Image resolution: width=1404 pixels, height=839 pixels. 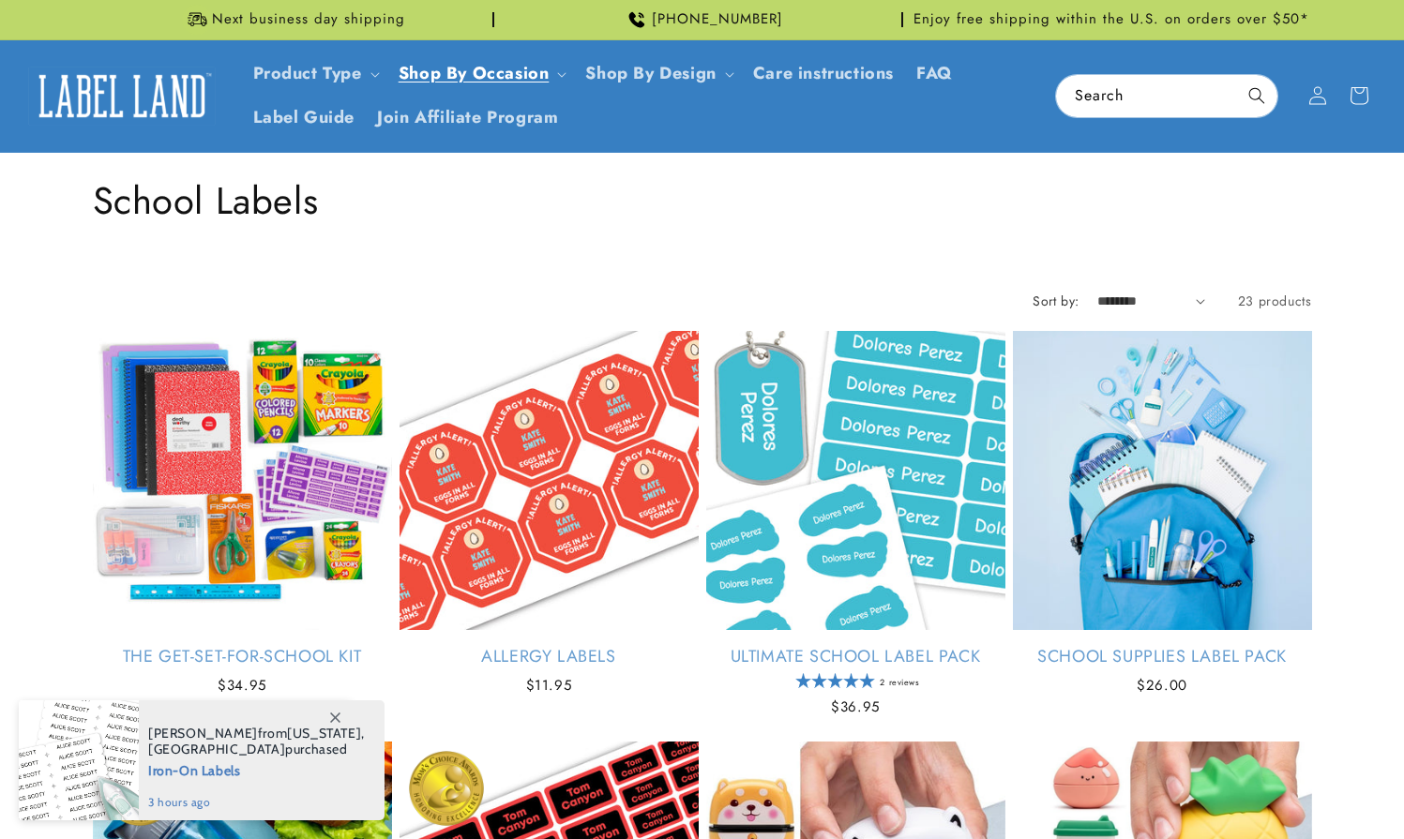 I want to click on label: Sort by:, so click(x=1055, y=301).